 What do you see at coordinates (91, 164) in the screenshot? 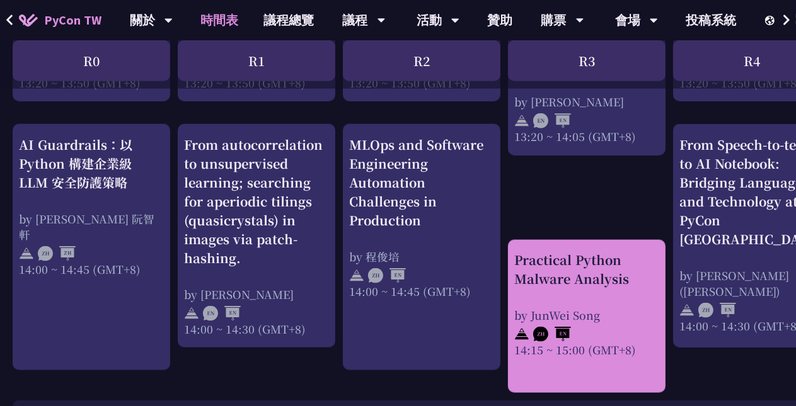
I see `div: AI Guardrails：以 Python 構建企業級 LLM 安全防護策略` at bounding box center [91, 164].